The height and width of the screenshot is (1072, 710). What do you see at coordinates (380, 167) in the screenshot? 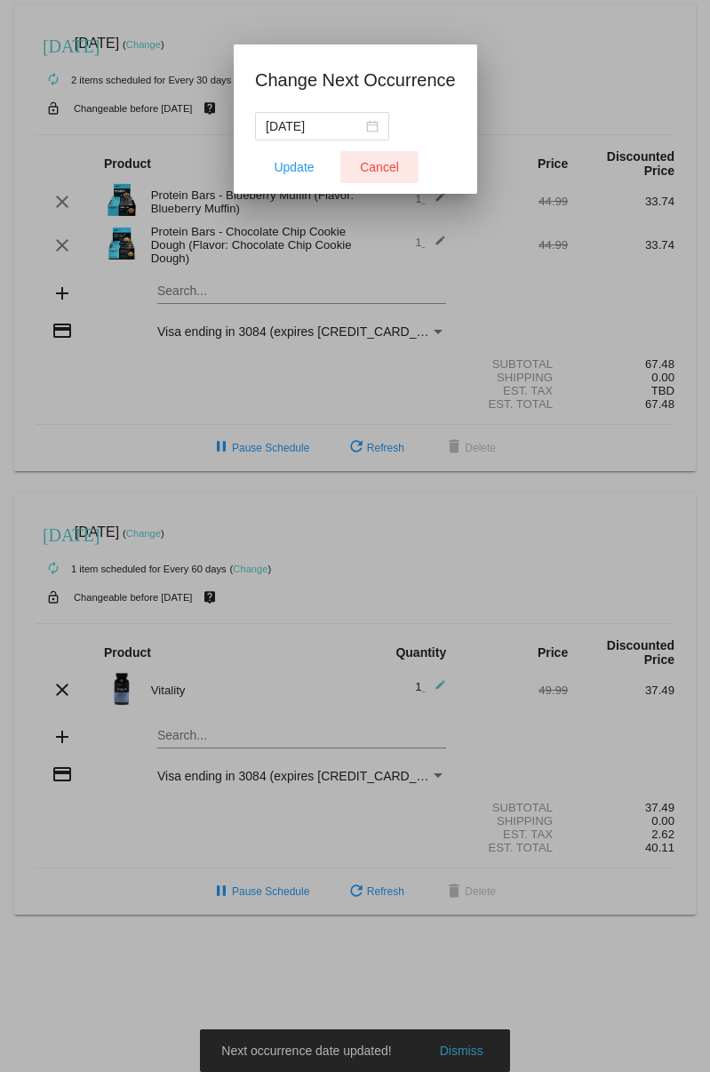
I see `span: Cancel` at bounding box center [380, 167].